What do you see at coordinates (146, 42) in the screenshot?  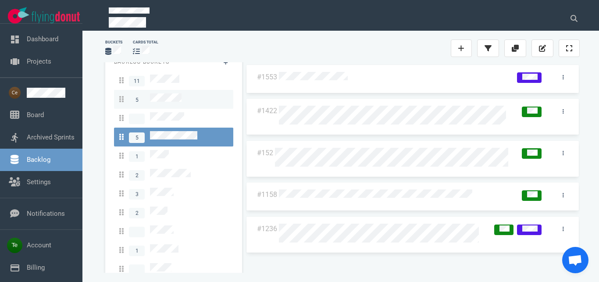 I see `div: cards total` at bounding box center [146, 42].